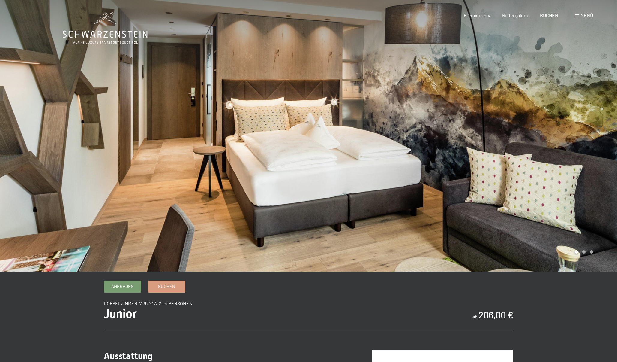 This screenshot has height=362, width=617. What do you see at coordinates (128, 356) in the screenshot?
I see `span: Ausstattung` at bounding box center [128, 356].